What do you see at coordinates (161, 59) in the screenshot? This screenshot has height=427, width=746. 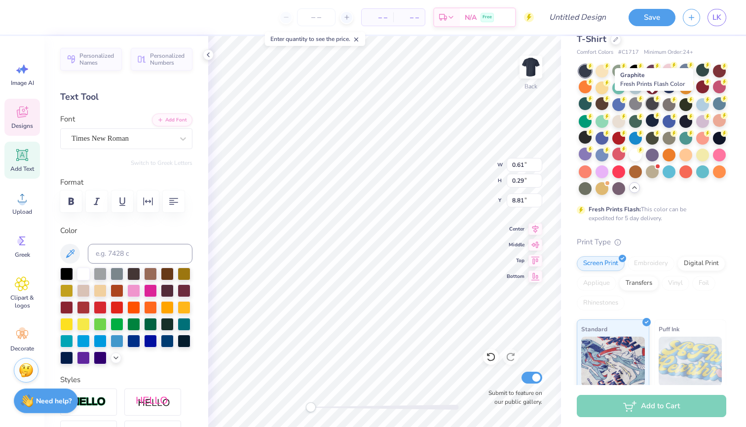 I see `button: Personalized Numbers` at bounding box center [161, 59].